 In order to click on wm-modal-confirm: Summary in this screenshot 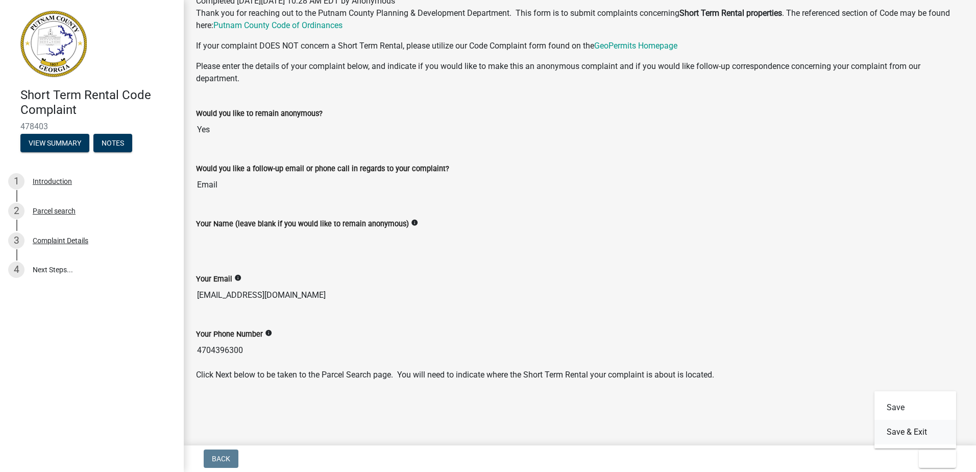, I will do `click(55, 143)`.